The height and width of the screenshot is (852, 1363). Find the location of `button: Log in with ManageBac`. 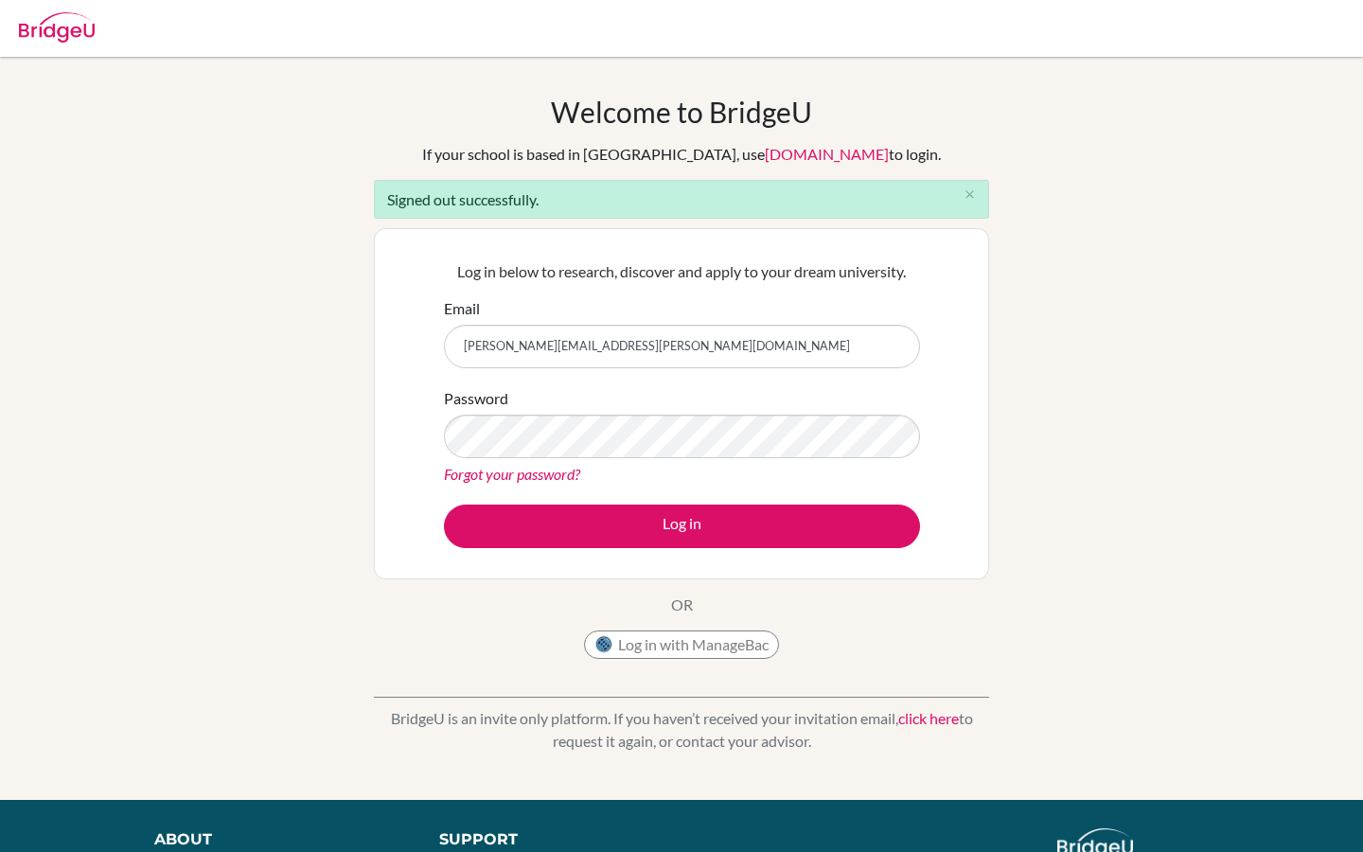

button: Log in with ManageBac is located at coordinates (681, 644).